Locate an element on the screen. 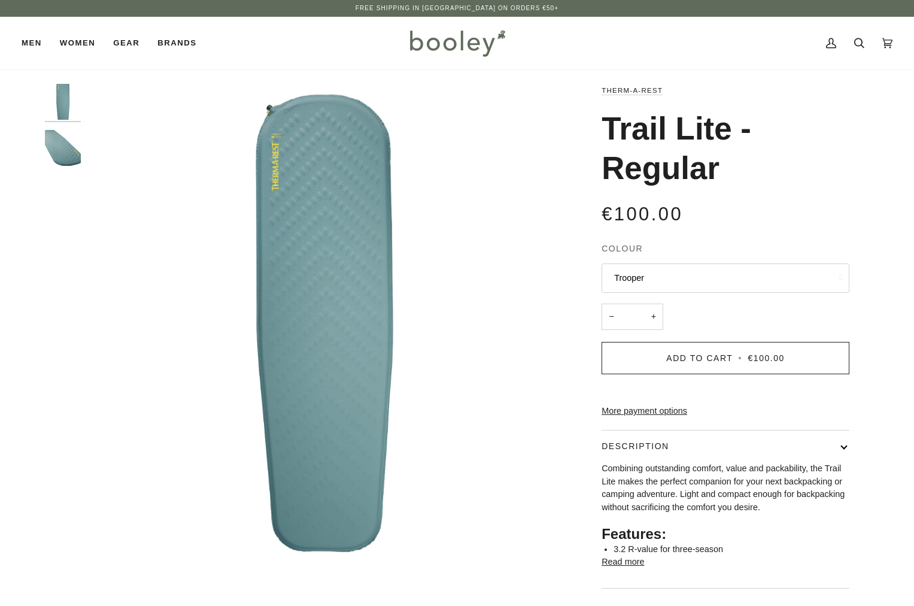 The width and height of the screenshot is (914, 606). h1: Trail Lite - Regular is located at coordinates (721, 148).